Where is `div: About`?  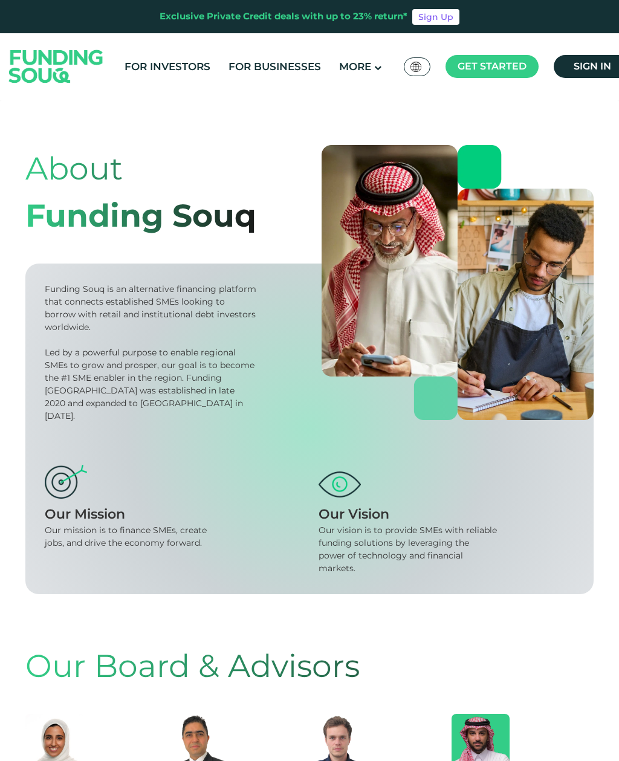
div: About is located at coordinates (141, 169).